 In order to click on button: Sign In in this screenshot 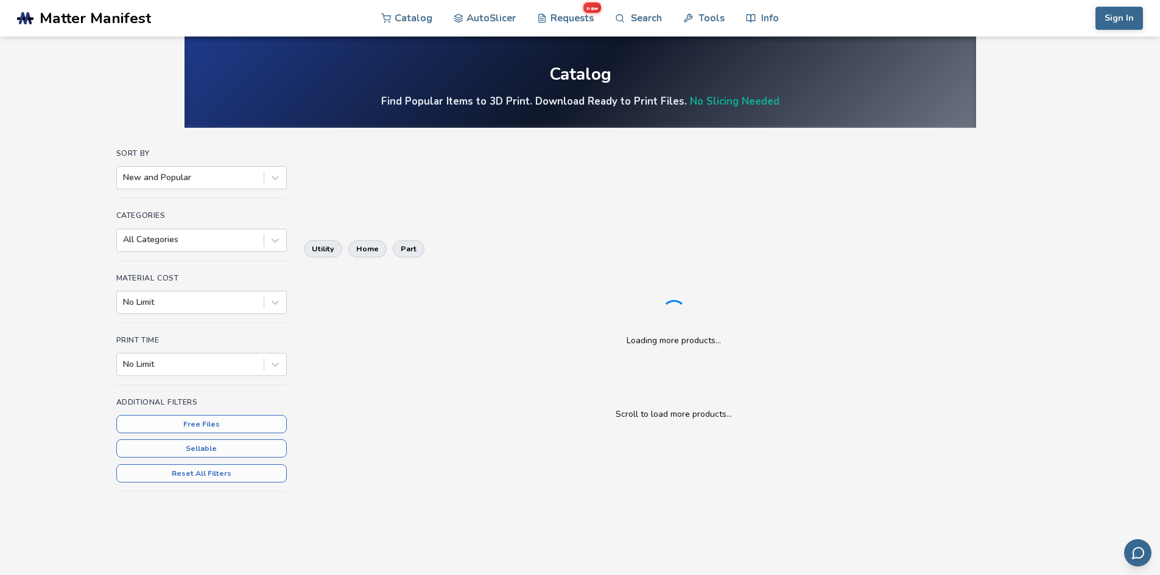, I will do `click(1119, 18)`.